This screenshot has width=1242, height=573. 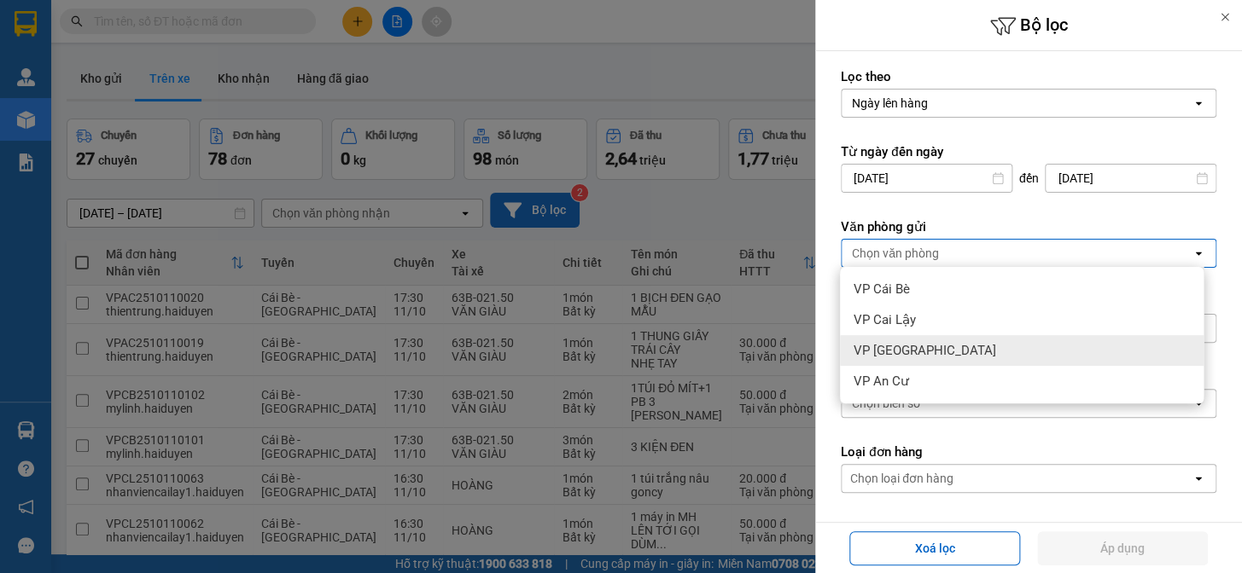 I want to click on h6: Bộ lọc, so click(x=1028, y=26).